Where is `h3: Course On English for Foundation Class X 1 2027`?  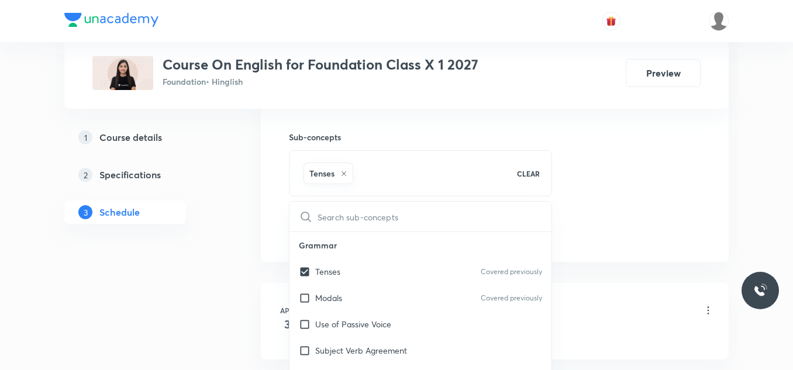
h3: Course On English for Foundation Class X 1 2027 is located at coordinates (320, 64).